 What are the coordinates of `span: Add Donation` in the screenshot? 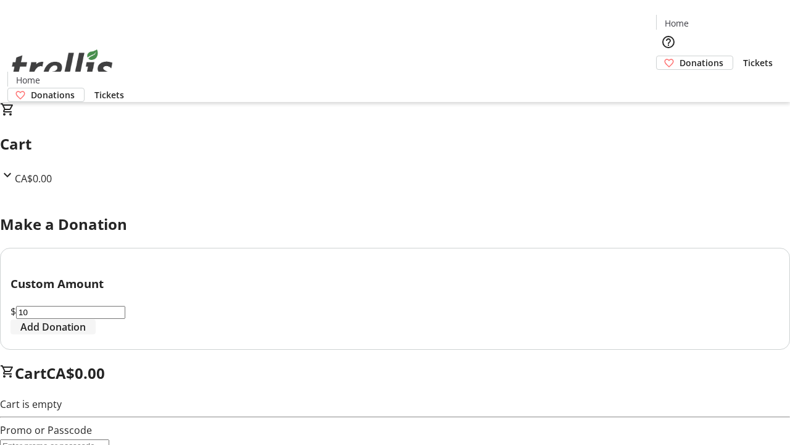 It's located at (53, 327).